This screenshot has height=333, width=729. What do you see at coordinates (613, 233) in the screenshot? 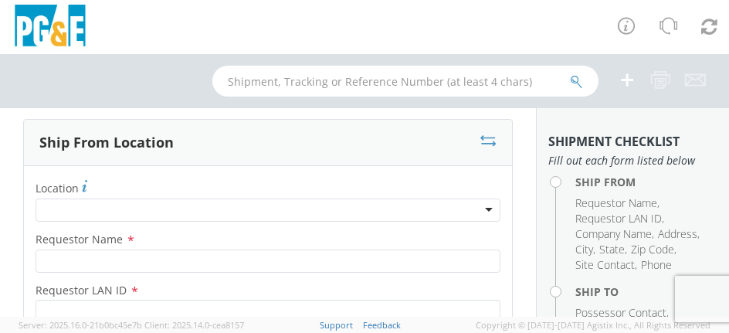
I see `span: Company Name` at bounding box center [613, 233].